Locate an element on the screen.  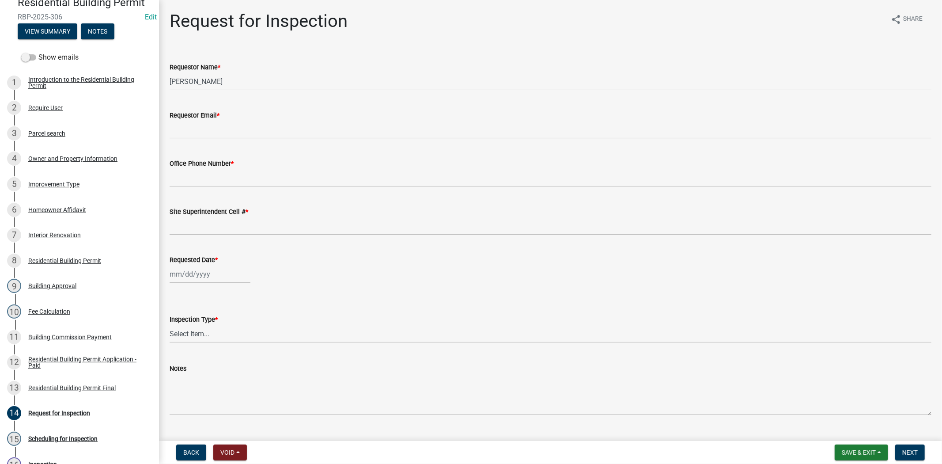
span: Share is located at coordinates (913, 19).